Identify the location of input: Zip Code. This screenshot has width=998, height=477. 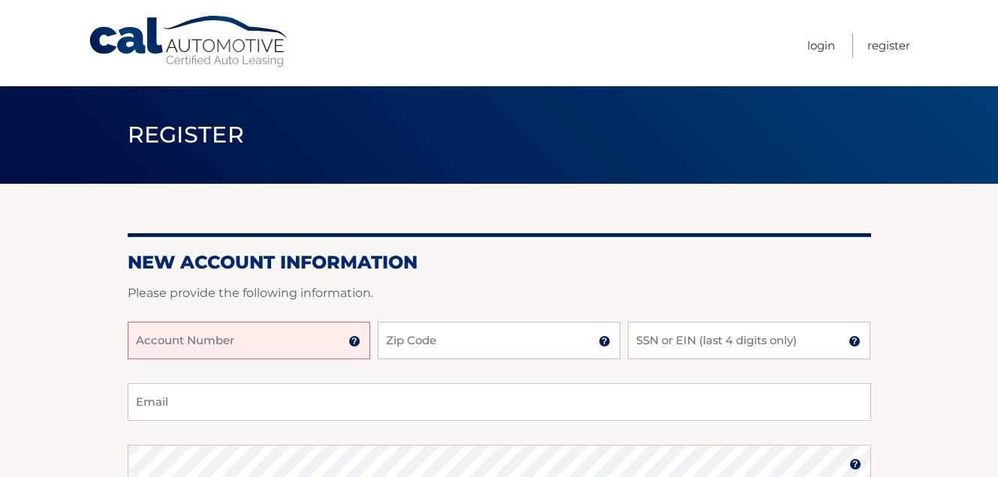
(498, 341).